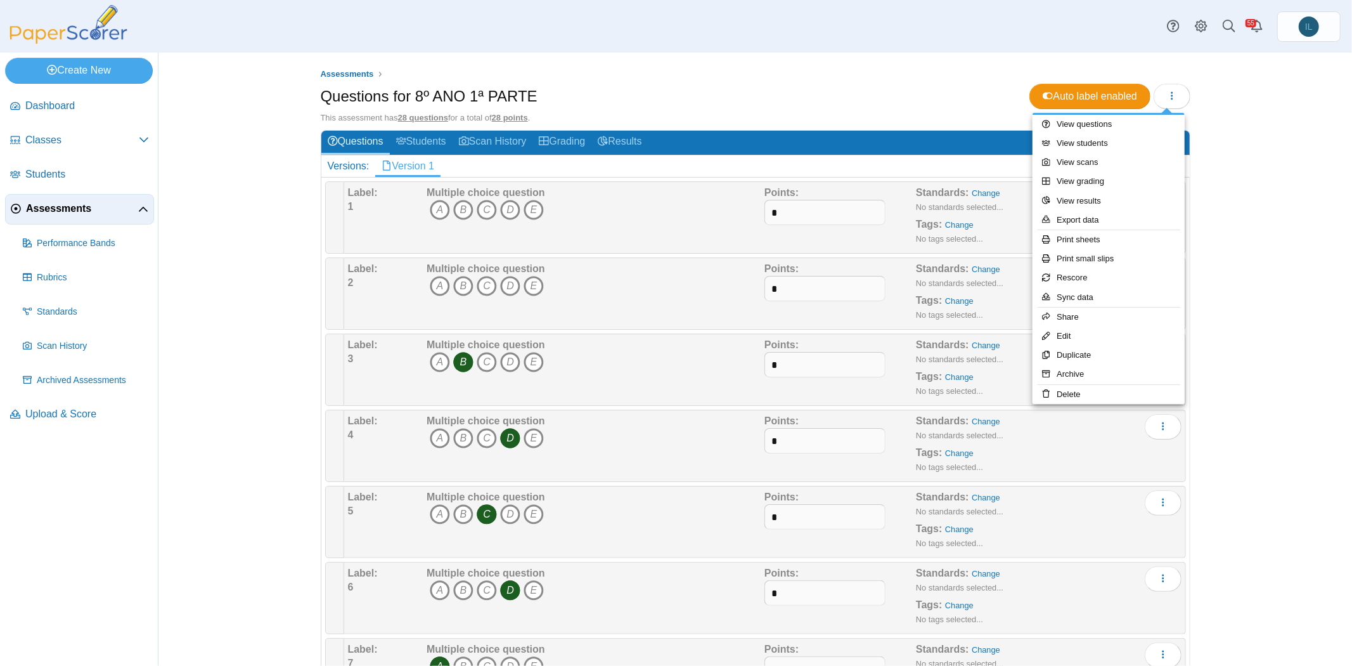 This screenshot has height=666, width=1352. What do you see at coordinates (1109, 374) in the screenshot?
I see `a: Archive` at bounding box center [1109, 374].